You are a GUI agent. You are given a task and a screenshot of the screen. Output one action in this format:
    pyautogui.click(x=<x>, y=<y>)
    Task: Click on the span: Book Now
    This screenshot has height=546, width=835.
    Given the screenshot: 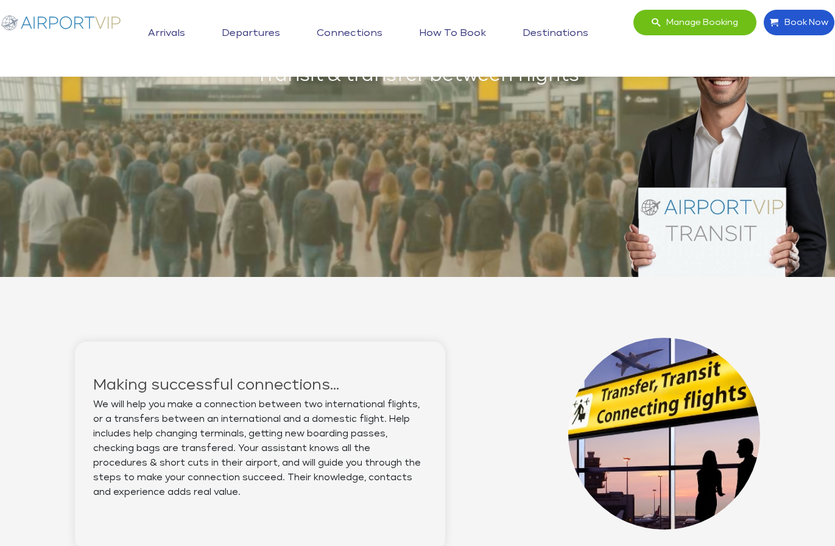 What is the action you would take?
    pyautogui.click(x=803, y=23)
    